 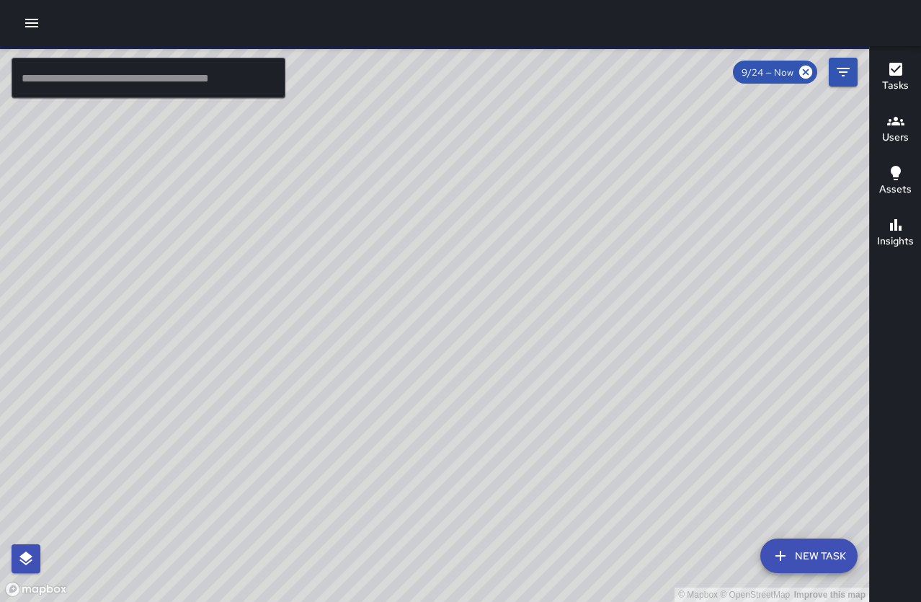 What do you see at coordinates (895, 190) in the screenshot?
I see `h6: Assets` at bounding box center [895, 190].